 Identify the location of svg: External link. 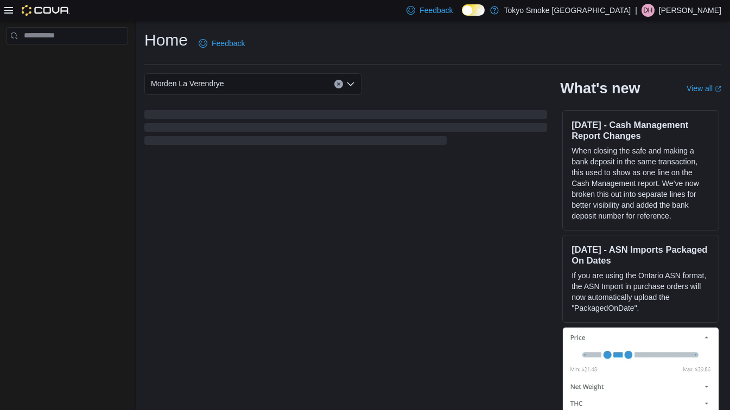
(718, 89).